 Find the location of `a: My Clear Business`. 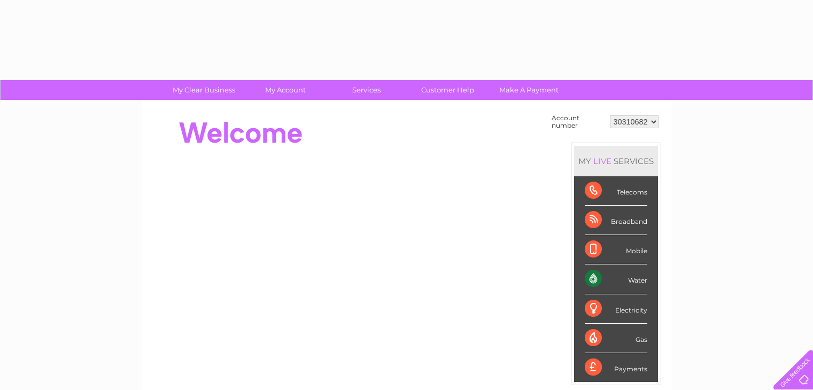

a: My Clear Business is located at coordinates (204, 90).